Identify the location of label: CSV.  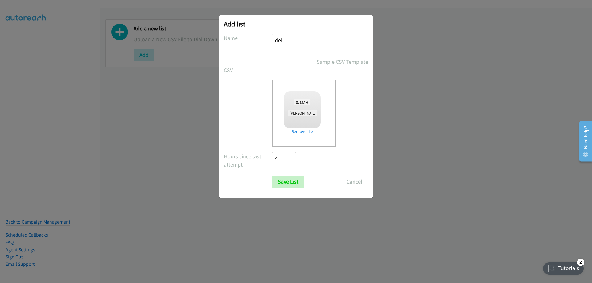
(248, 70).